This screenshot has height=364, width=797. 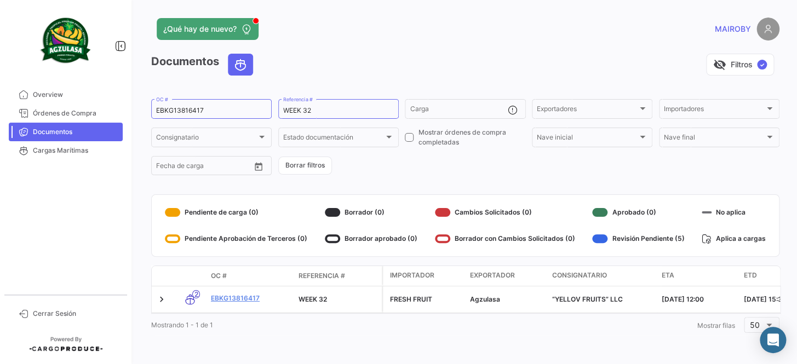 I want to click on span: Referencia #, so click(x=321, y=276).